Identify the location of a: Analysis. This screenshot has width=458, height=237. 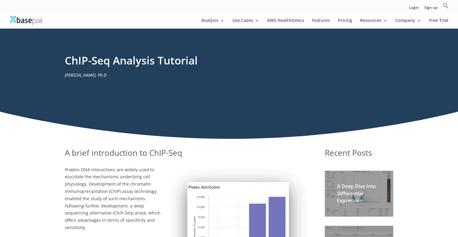
(213, 23).